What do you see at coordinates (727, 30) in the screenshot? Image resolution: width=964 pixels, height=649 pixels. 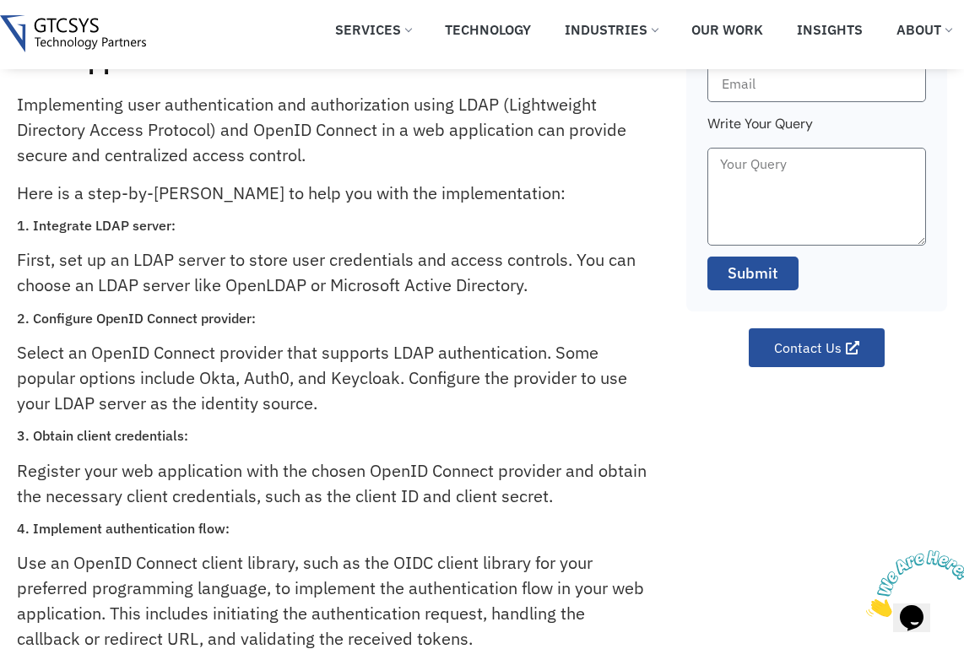 I see `a: Our Work` at bounding box center [727, 30].